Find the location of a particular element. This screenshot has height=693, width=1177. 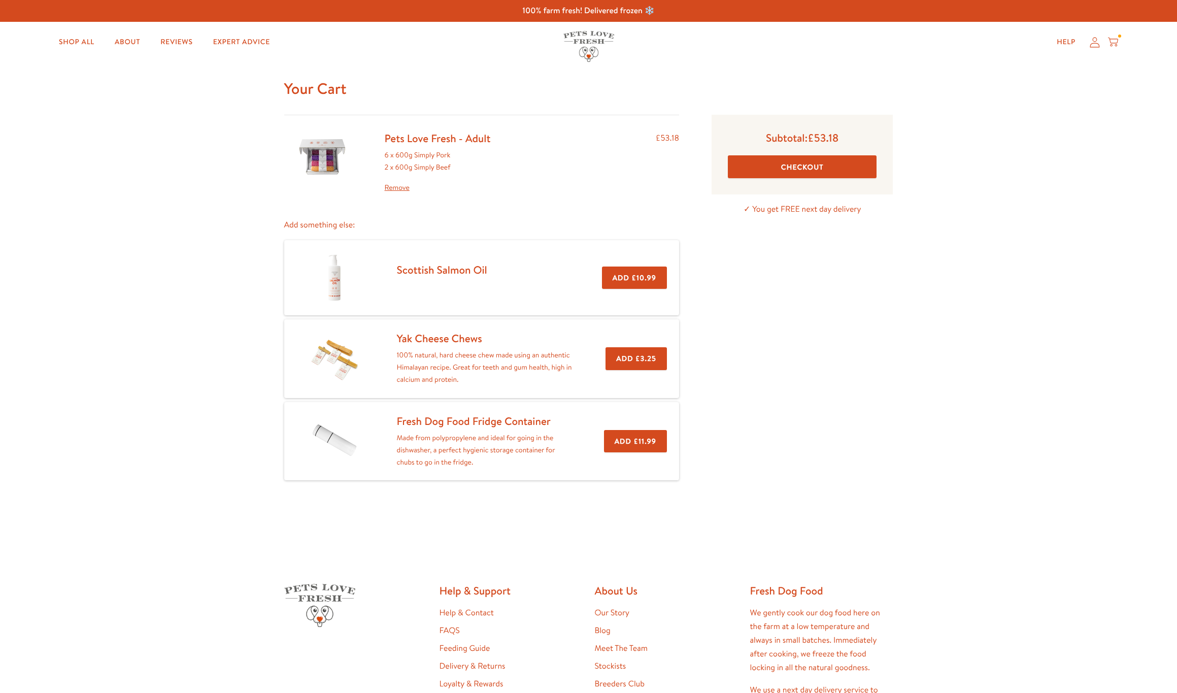

p: Made from polypropylene and ideal for going in the dishwasher, a perfect hygienic storage contain... is located at coordinates (484, 450).